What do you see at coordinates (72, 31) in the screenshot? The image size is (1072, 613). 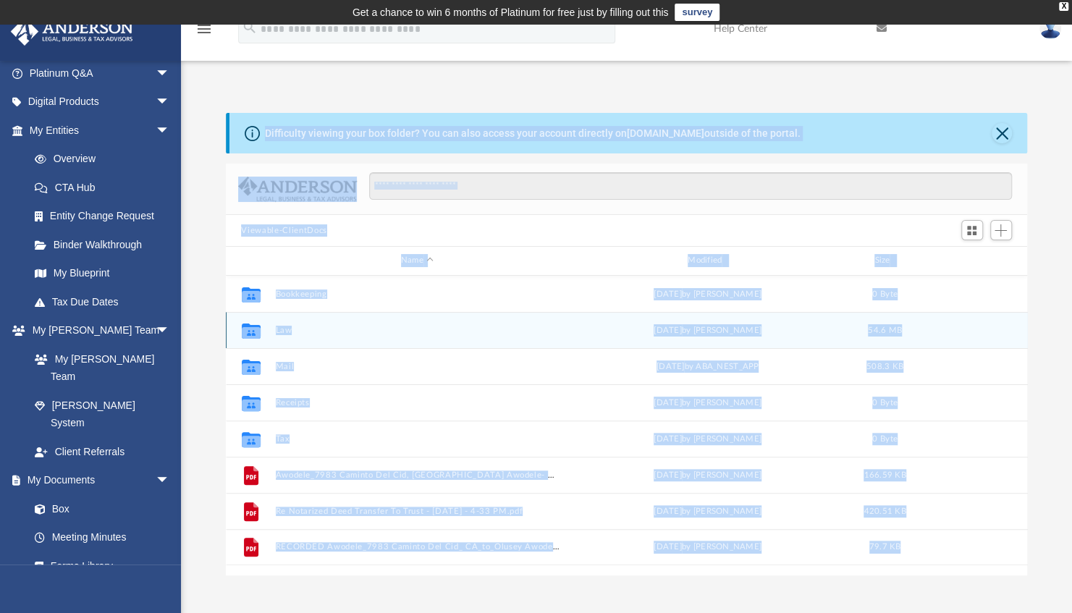 I see `img: Anderson Advisors Platinum Portal` at bounding box center [72, 31].